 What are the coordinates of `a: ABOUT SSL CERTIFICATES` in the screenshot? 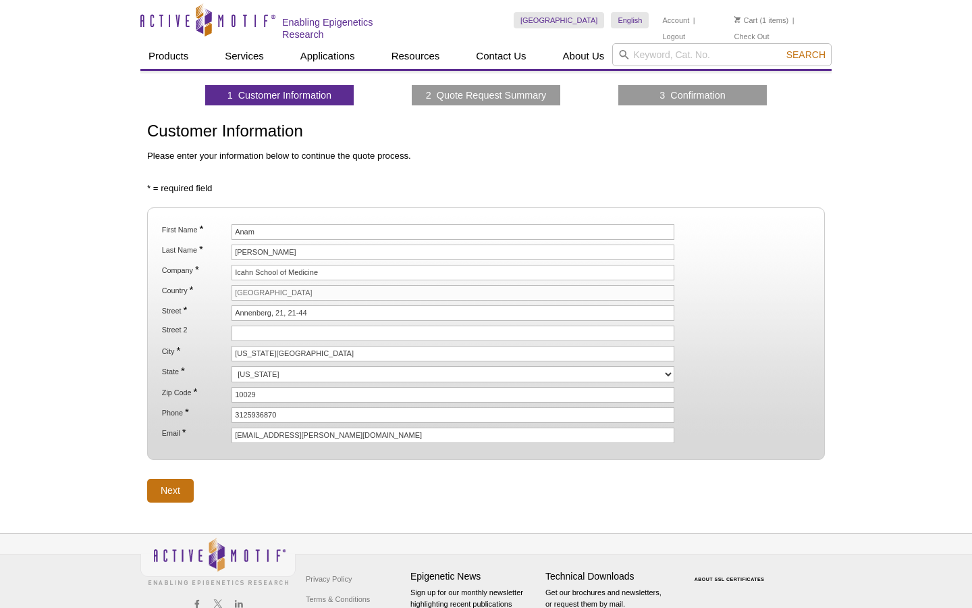 It's located at (730, 579).